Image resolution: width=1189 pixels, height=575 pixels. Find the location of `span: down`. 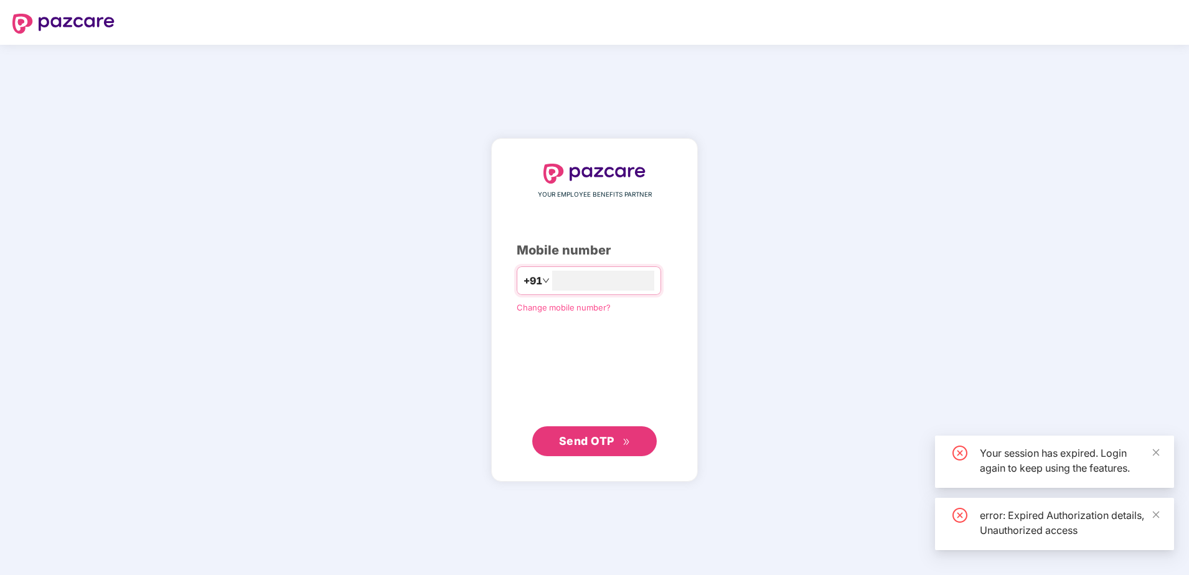

span: down is located at coordinates (546, 281).